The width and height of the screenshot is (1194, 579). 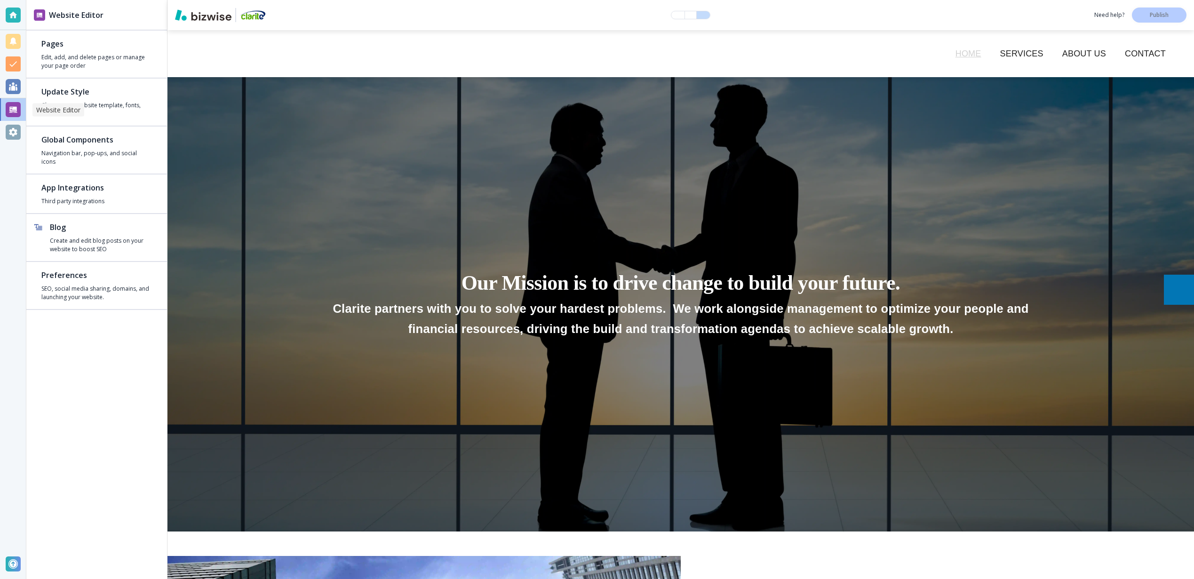 What do you see at coordinates (968, 54) in the screenshot?
I see `p: Home` at bounding box center [968, 54].